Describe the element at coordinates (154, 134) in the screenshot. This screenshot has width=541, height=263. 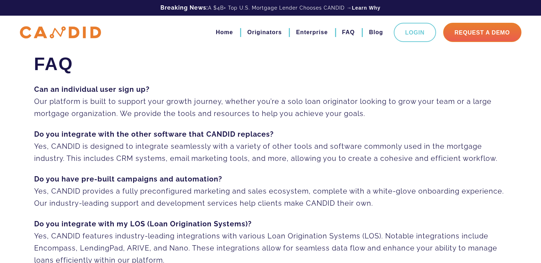
I see `strong: Do you integrate with the other software that CANDID replaces?` at that location.